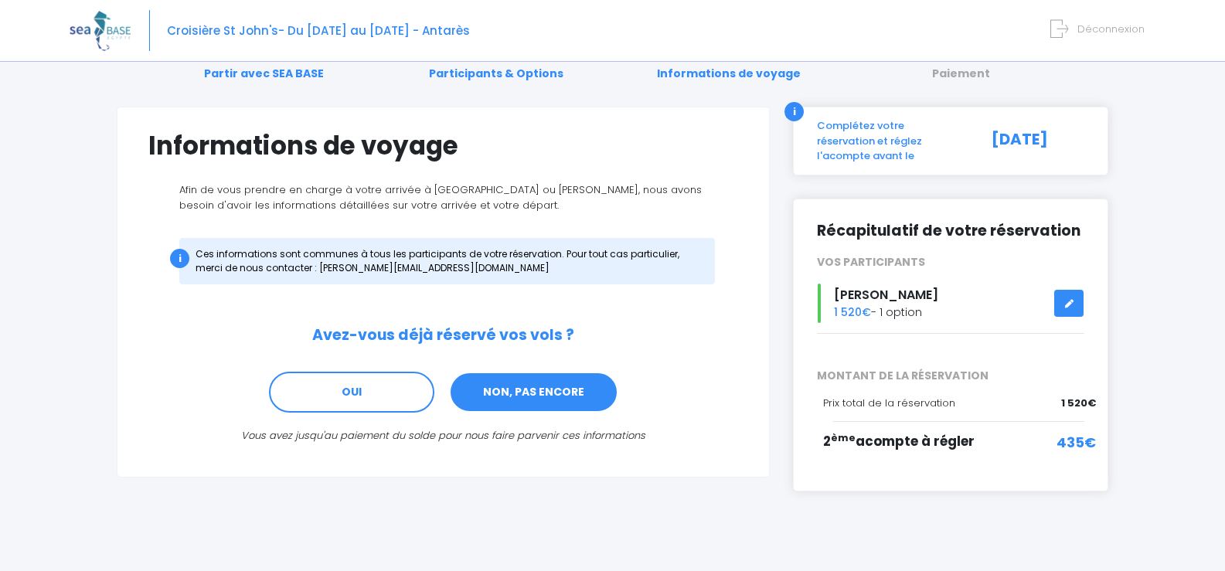 The image size is (1225, 571). I want to click on h2: Avez-vous déjà réservé vos vols ?, so click(443, 335).